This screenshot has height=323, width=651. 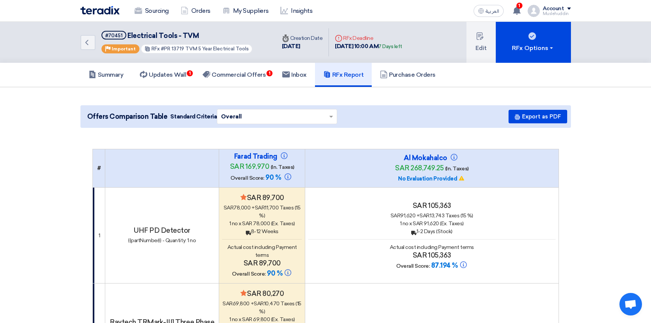 What do you see at coordinates (177, 35) in the screenshot?
I see `h5: Electrical Tools - TVM` at bounding box center [177, 35].